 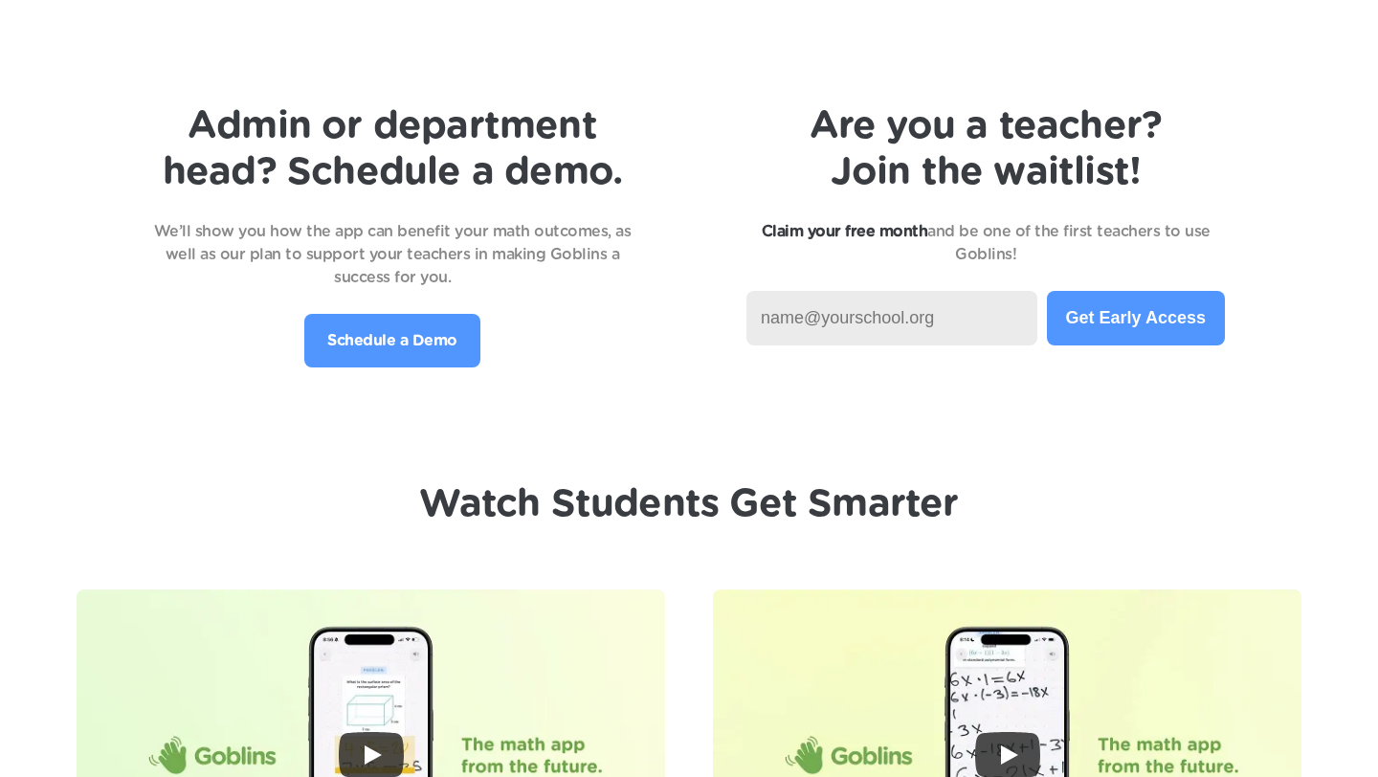 What do you see at coordinates (392, 341) in the screenshot?
I see `a: Schedule a Demo` at bounding box center [392, 341].